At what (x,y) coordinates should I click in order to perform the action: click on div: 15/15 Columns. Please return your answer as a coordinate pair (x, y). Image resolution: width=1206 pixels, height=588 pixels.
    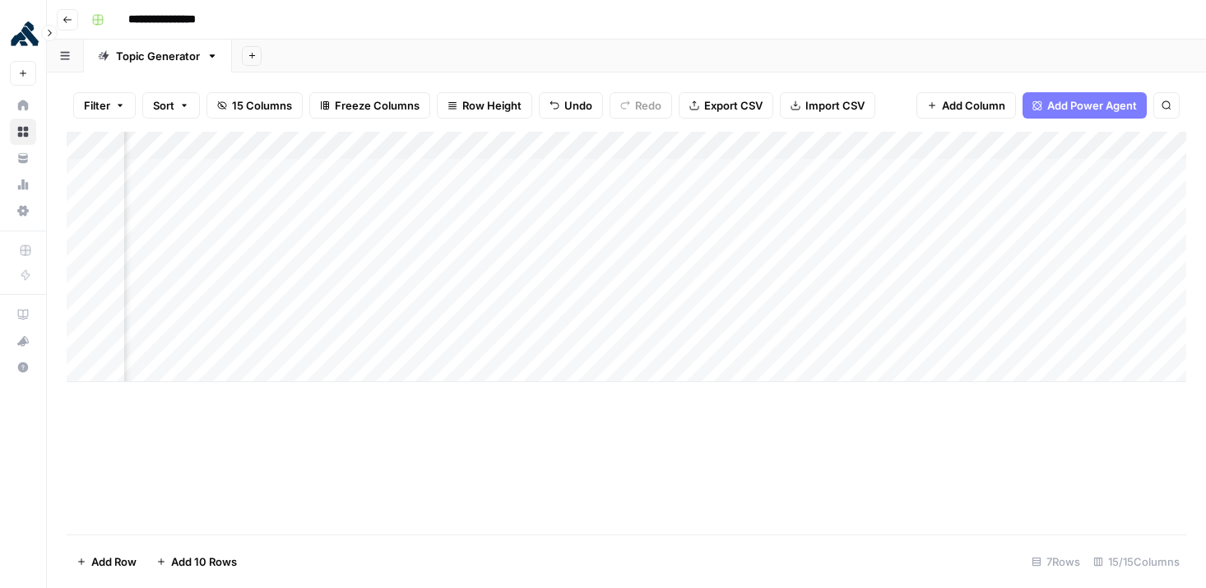
    Looking at the image, I should click on (1136, 561).